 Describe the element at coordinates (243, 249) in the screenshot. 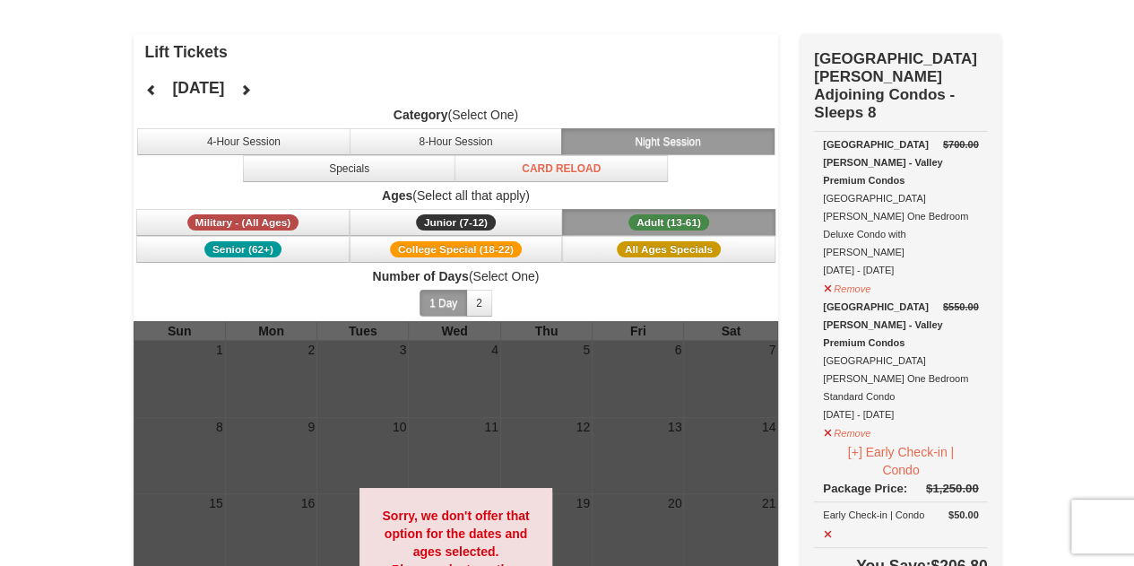

I see `span: Senior (62+)` at that location.